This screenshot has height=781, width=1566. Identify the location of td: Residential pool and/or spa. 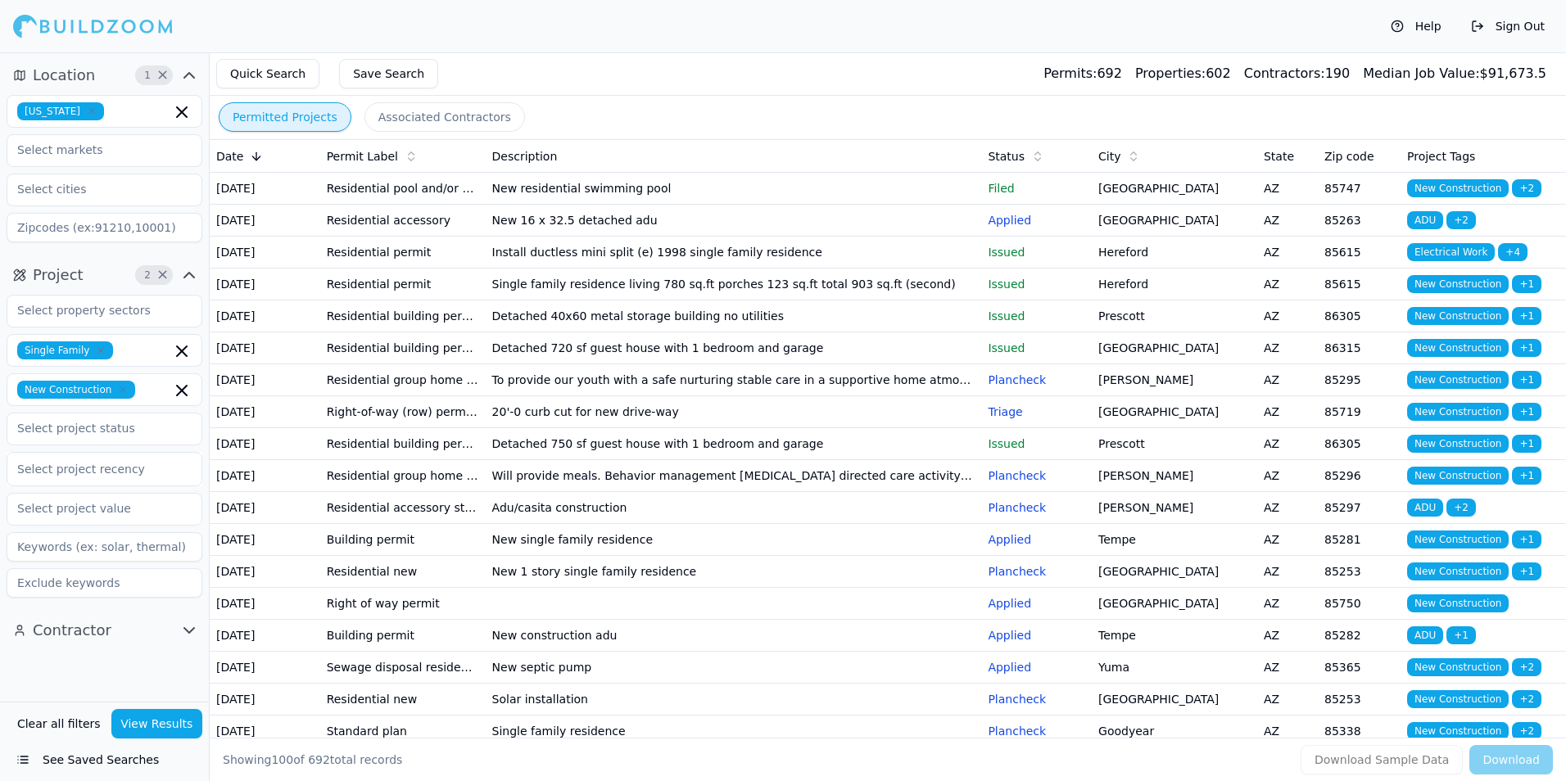
(403, 188).